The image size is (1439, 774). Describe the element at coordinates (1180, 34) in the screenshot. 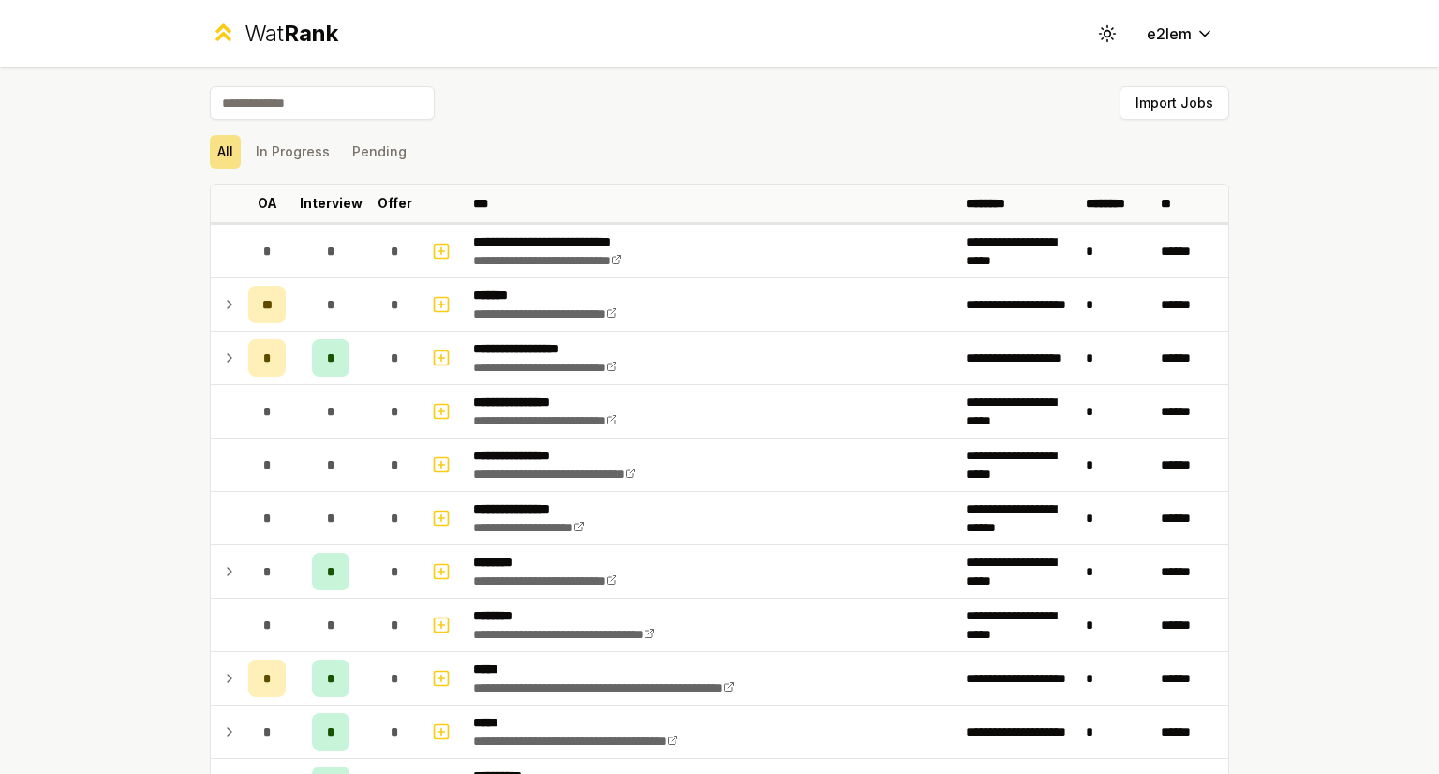

I see `button: e2lem` at that location.